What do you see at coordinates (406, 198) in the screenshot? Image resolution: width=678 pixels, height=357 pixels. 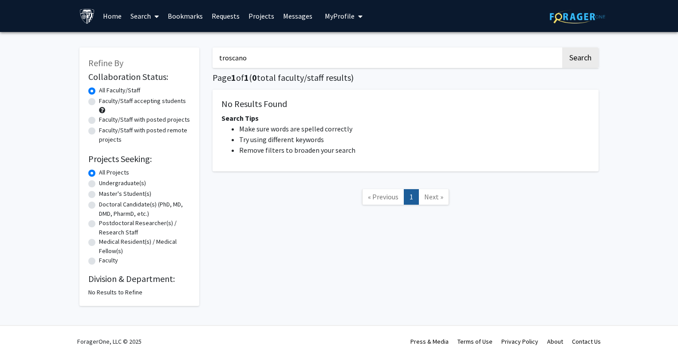 I see `nav: Page navigation` at bounding box center [406, 198].